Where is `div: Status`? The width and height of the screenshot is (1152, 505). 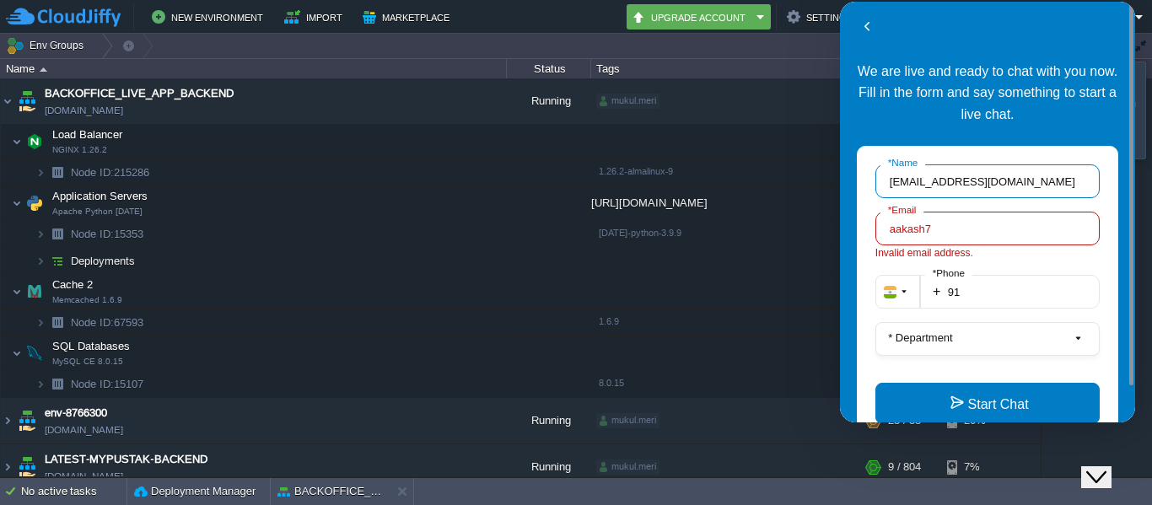 div: Status is located at coordinates (549, 68).